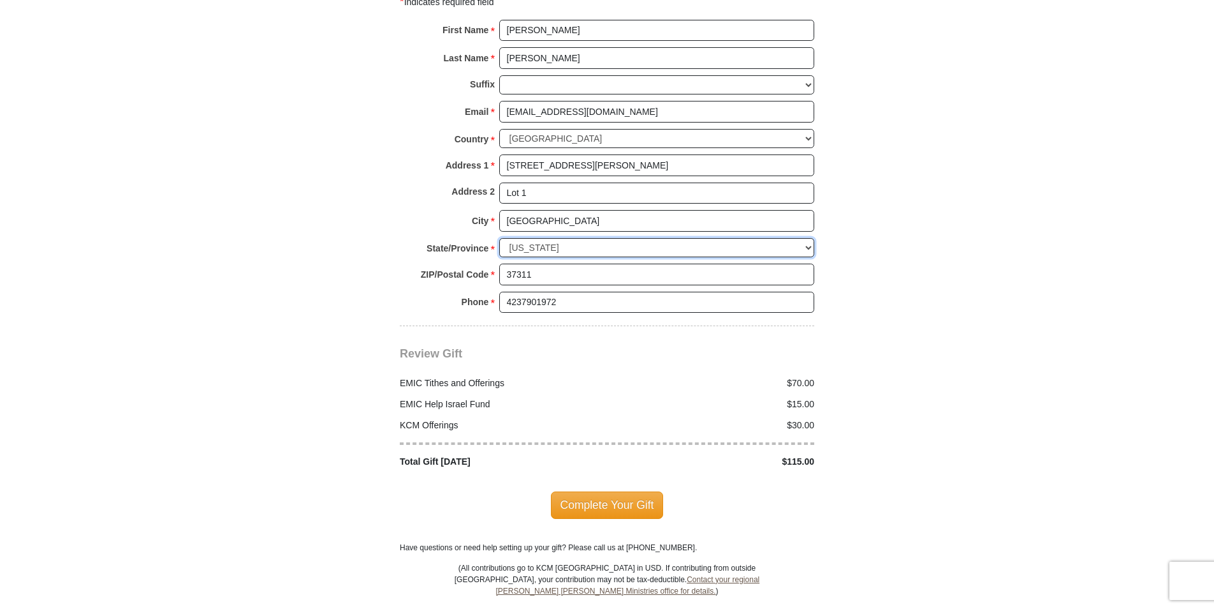  Describe the element at coordinates (714, 461) in the screenshot. I see `div: $115.00` at that location.